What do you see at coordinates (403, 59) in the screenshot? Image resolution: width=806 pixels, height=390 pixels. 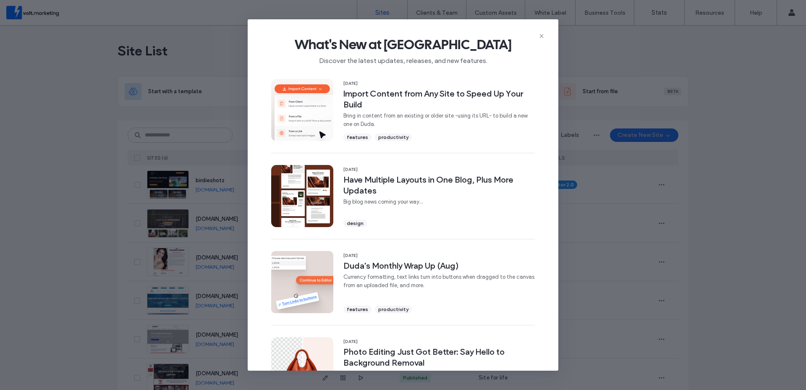 I see `span: Discover the latest updates, releases, and new features.` at bounding box center [403, 59].